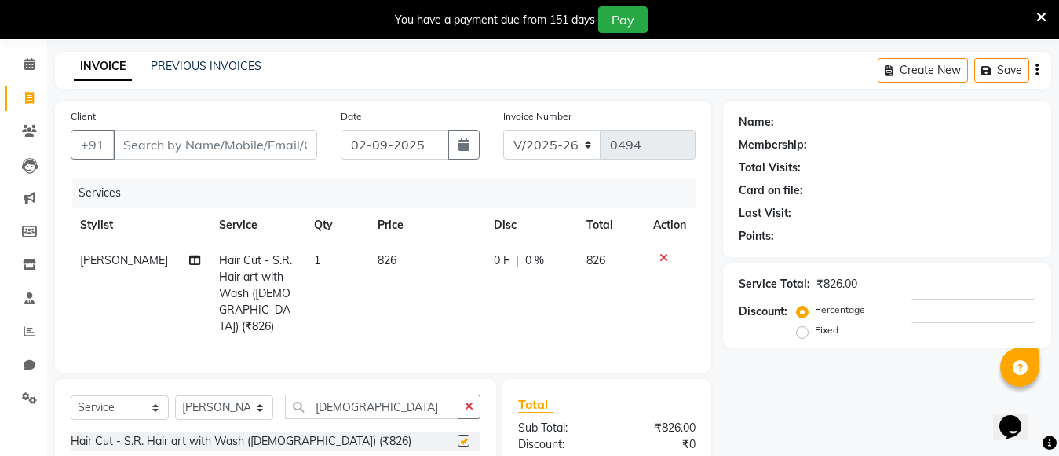 The height and width of the screenshot is (456, 1059). I want to click on button: Save, so click(1002, 70).